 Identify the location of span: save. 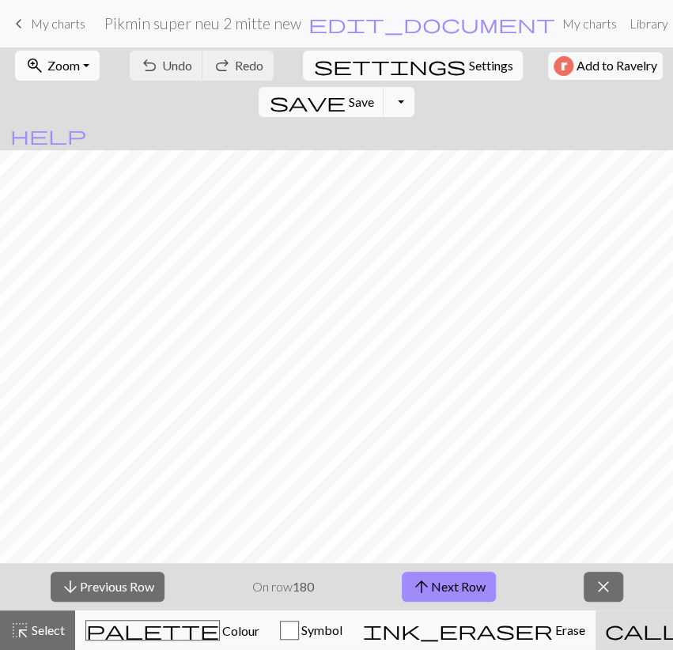
(307, 102).